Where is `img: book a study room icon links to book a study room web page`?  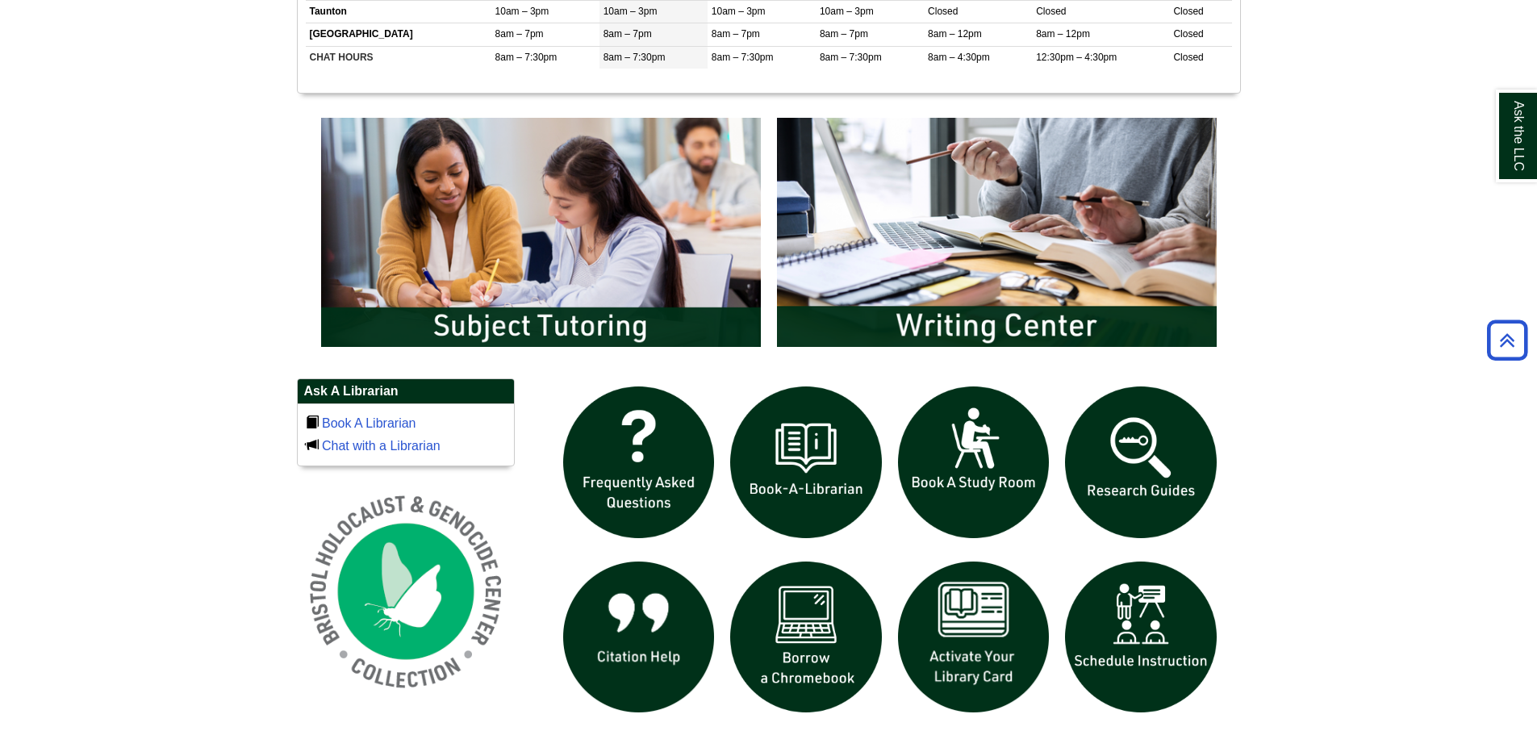 img: book a study room icon links to book a study room web page is located at coordinates (974, 462).